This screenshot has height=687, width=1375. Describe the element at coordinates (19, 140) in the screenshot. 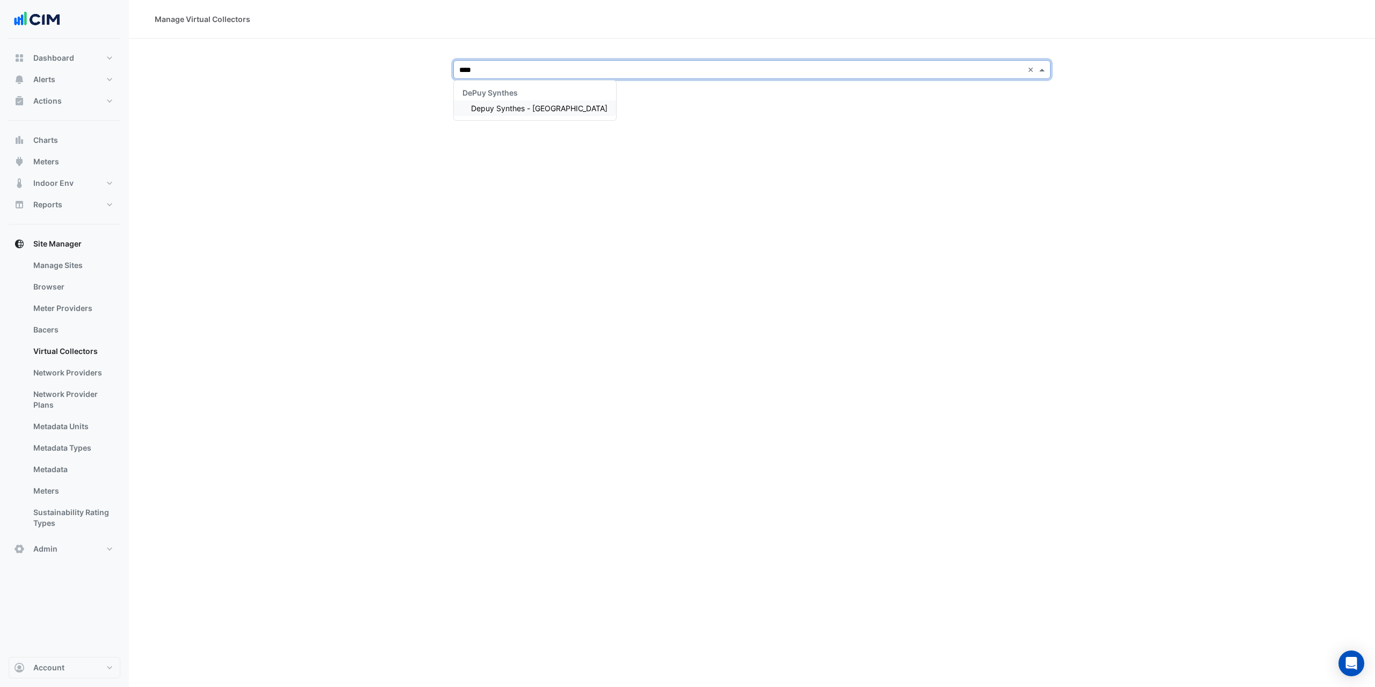

I see `app-icon: Charts` at that location.